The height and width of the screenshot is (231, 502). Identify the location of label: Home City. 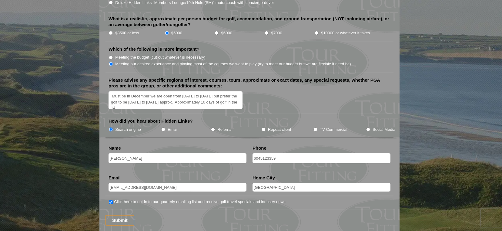
(264, 178).